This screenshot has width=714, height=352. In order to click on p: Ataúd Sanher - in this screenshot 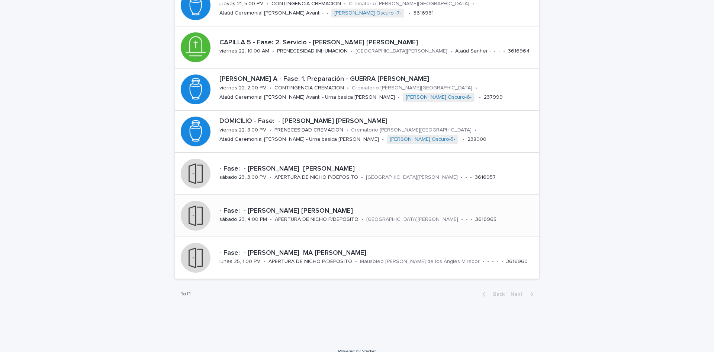, I will do `click(473, 51)`.